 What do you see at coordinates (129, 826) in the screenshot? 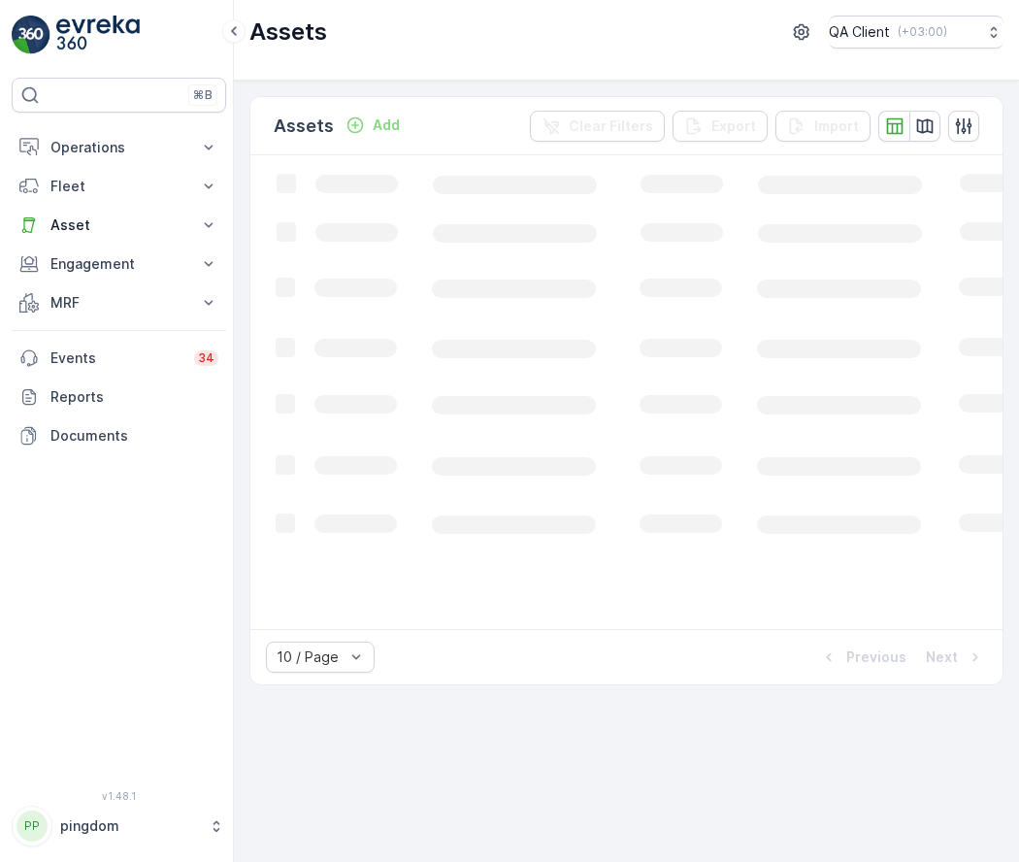
I see `p: pingdom` at bounding box center [129, 826].